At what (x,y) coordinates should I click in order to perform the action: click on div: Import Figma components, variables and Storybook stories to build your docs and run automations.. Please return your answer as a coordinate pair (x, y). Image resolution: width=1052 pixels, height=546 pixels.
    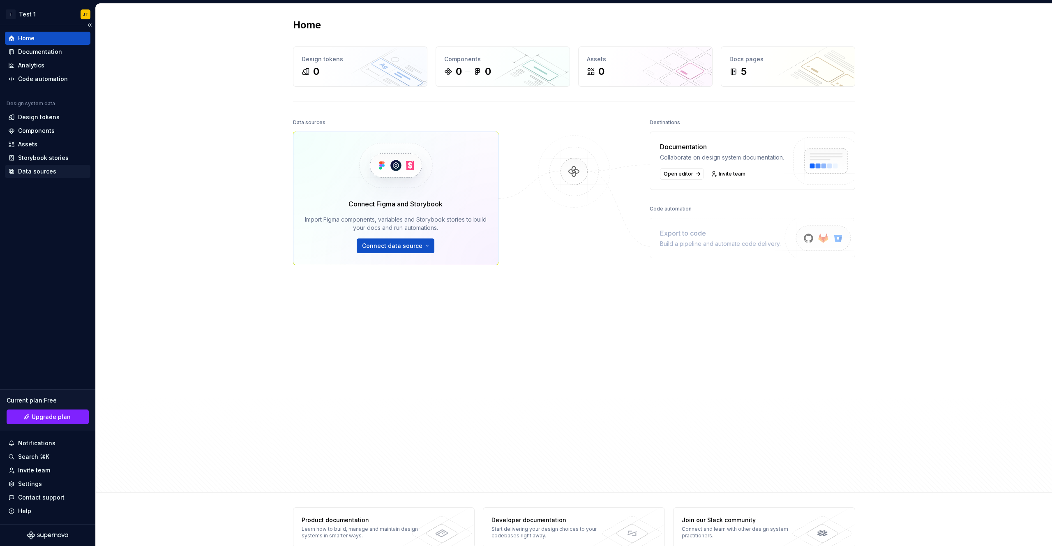
    Looking at the image, I should click on (396, 224).